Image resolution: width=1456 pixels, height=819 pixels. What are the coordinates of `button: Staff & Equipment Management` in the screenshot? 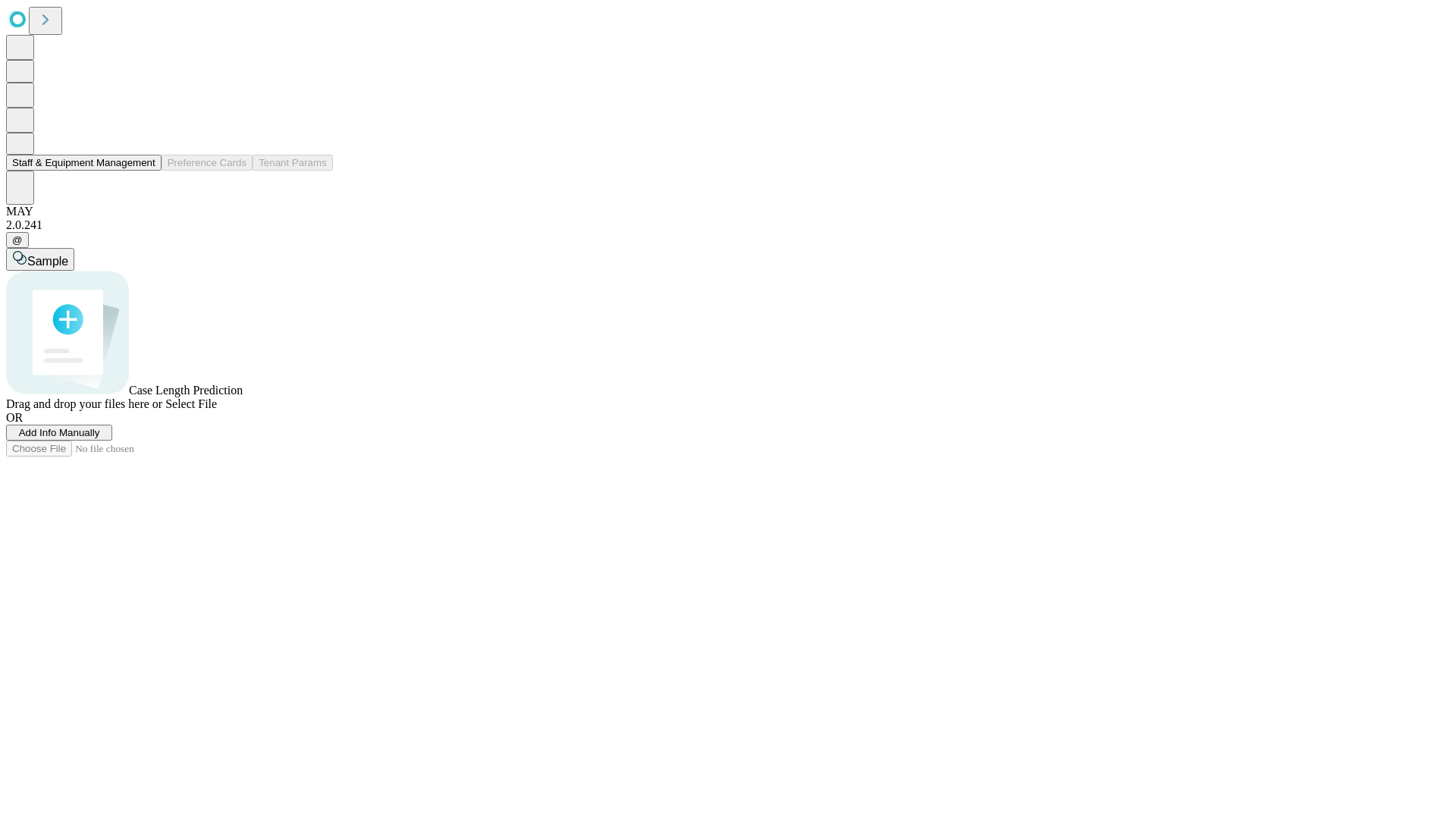 It's located at (83, 162).